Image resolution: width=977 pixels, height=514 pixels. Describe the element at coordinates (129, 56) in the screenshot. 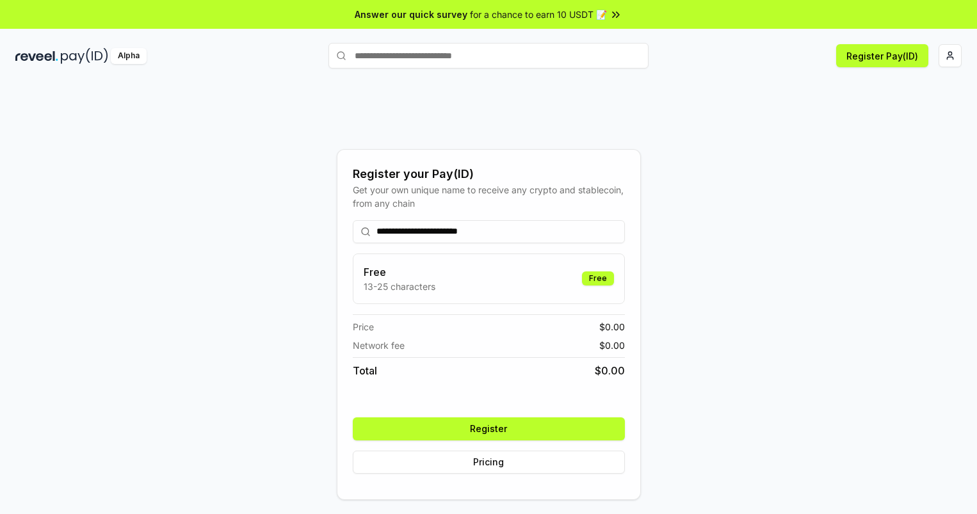

I see `div: Alpha` at that location.